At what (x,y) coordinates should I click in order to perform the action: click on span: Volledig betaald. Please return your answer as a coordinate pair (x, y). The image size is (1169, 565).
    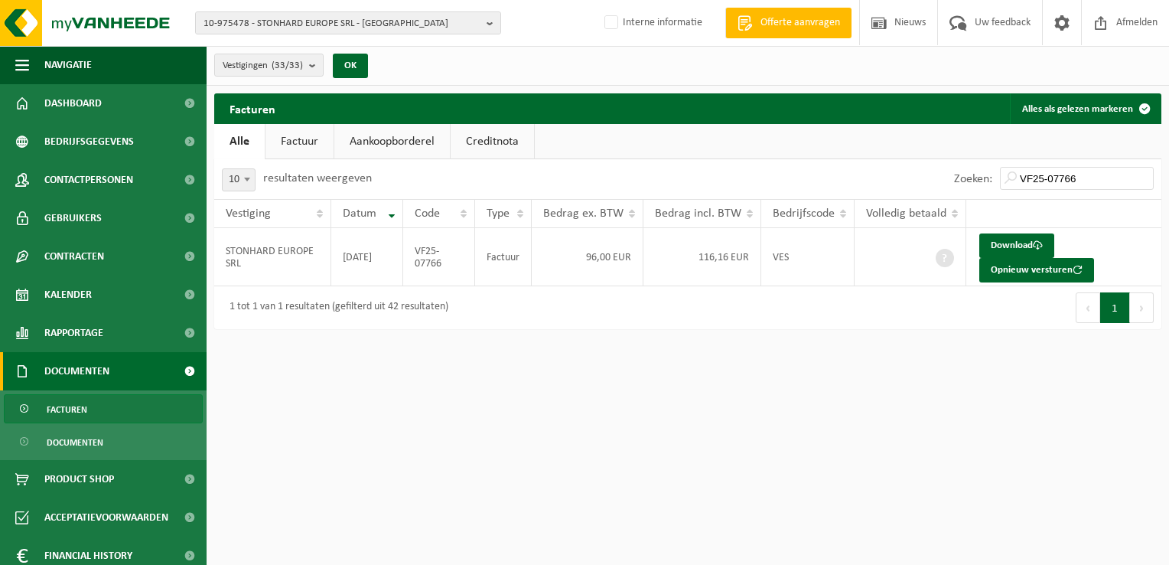
    Looking at the image, I should click on (906, 213).